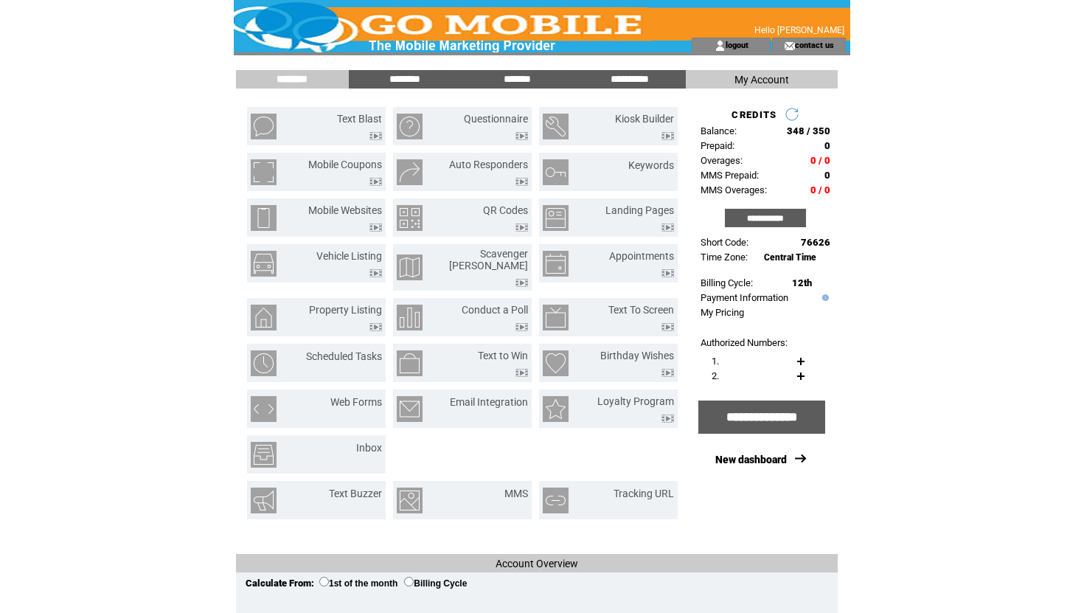 This screenshot has height=613, width=1084. I want to click on img: tracking-url.png, so click(555, 500).